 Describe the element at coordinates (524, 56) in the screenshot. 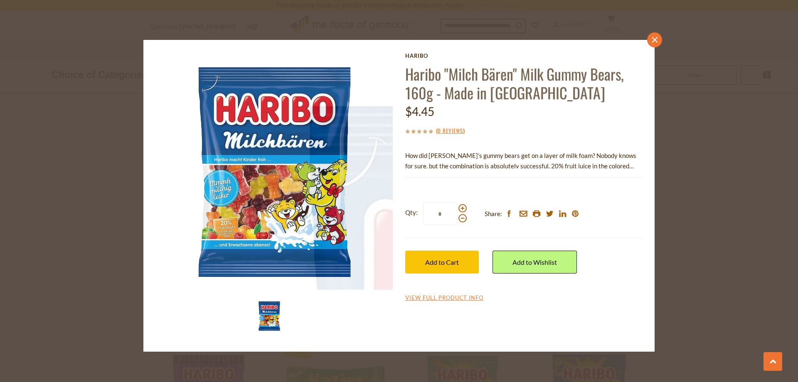

I see `a: Haribo` at that location.